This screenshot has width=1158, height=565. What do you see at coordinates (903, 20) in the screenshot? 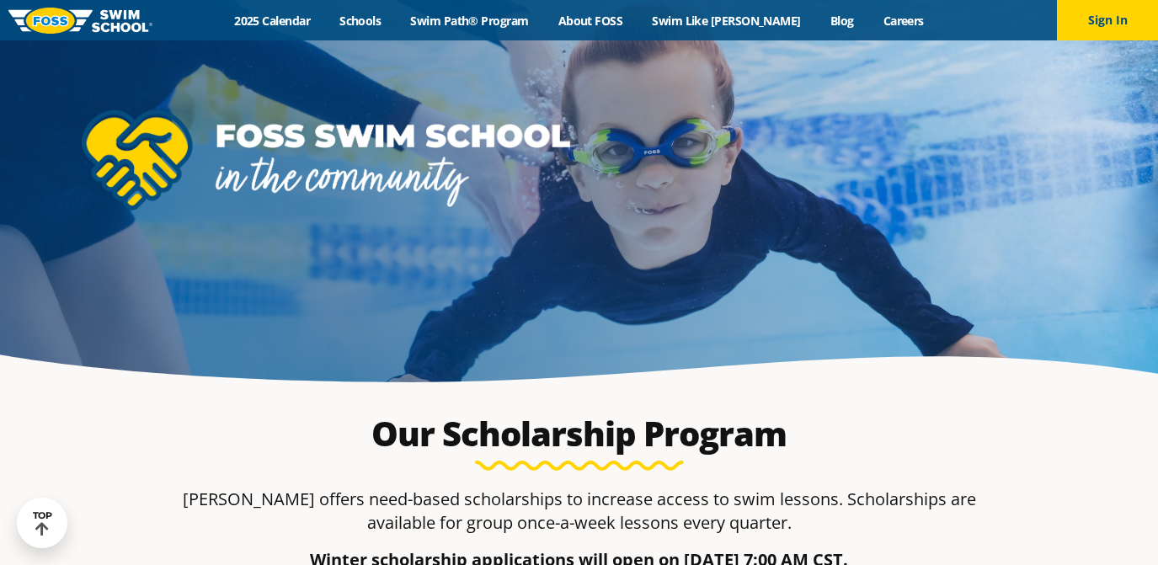
I see `a: Careers` at bounding box center [903, 20].